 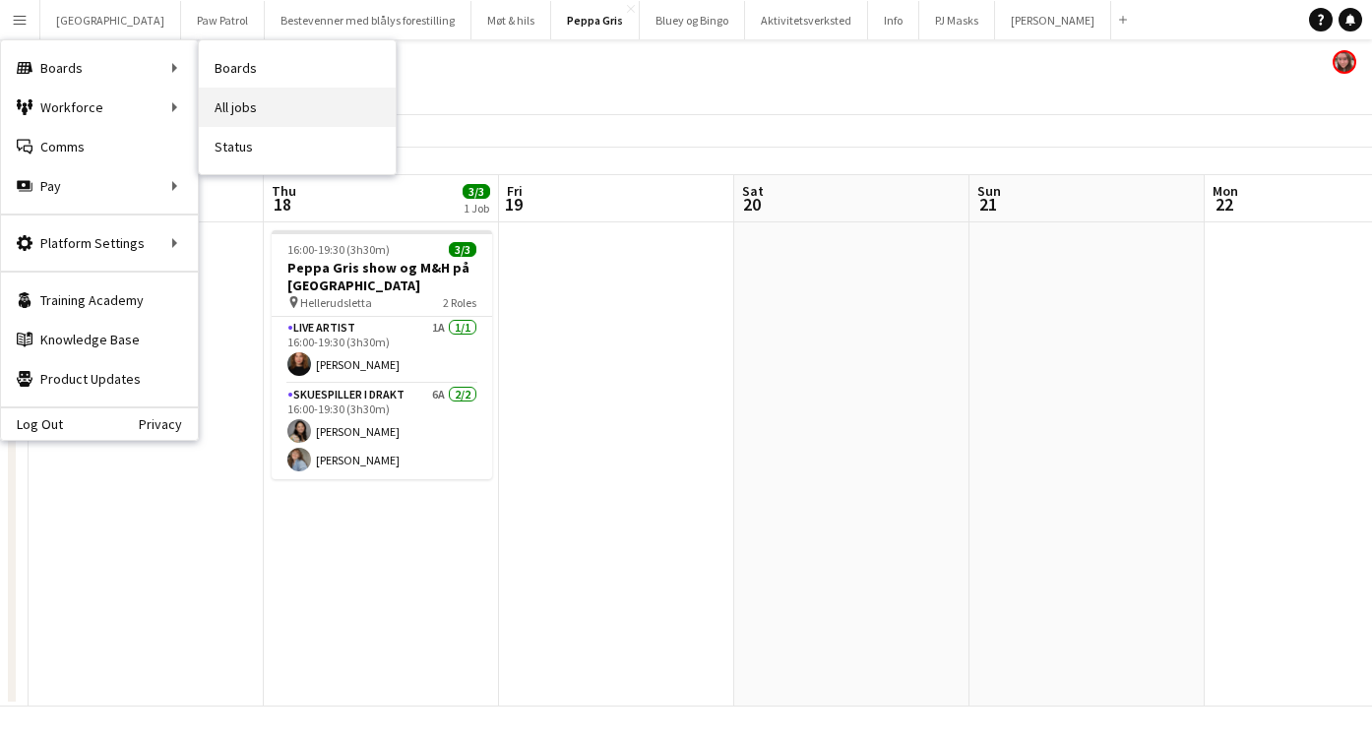 What do you see at coordinates (476, 208) in the screenshot?
I see `div: 1 Job` at bounding box center [476, 208].